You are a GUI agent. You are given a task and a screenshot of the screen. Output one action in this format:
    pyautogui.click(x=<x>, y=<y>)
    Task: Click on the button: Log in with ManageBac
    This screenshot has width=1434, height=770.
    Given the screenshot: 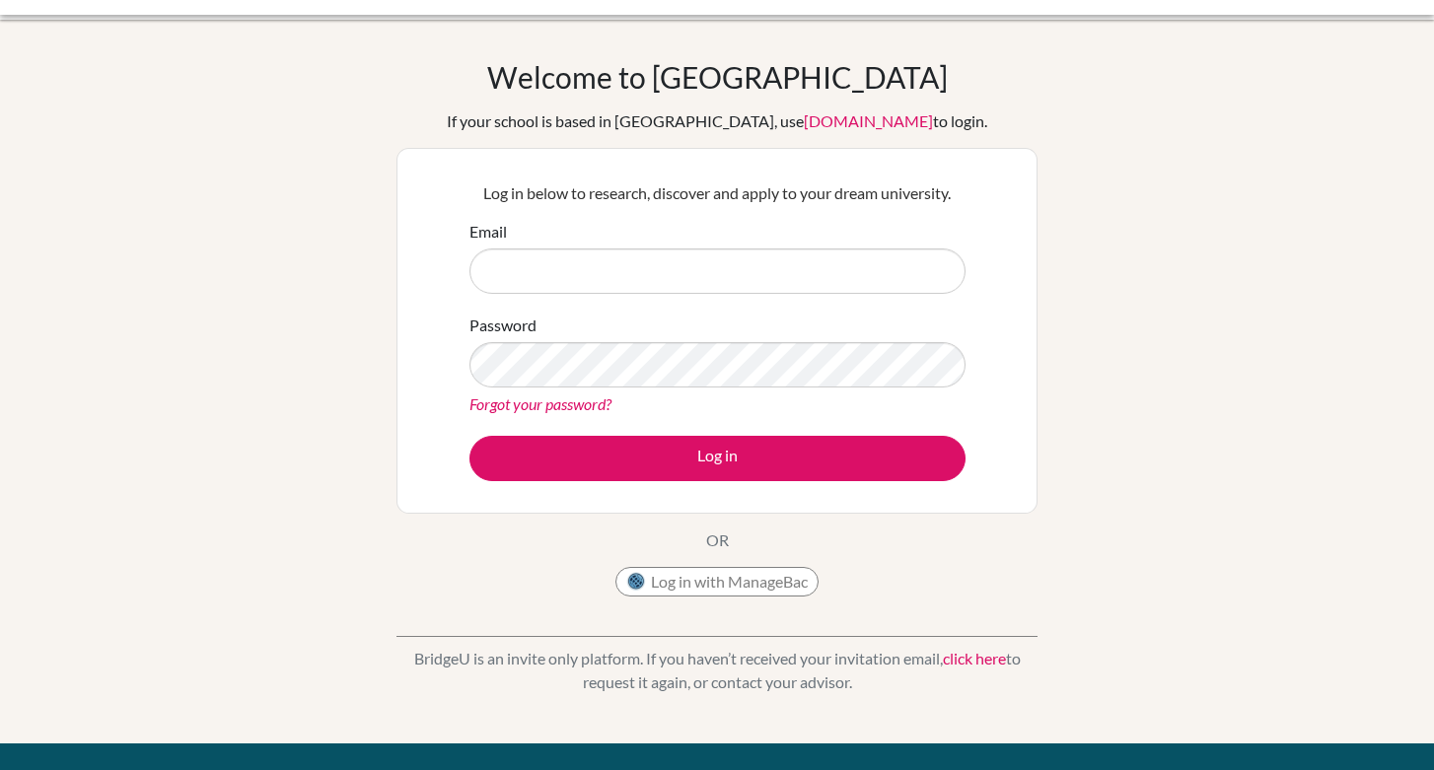 What is the action you would take?
    pyautogui.click(x=717, y=582)
    